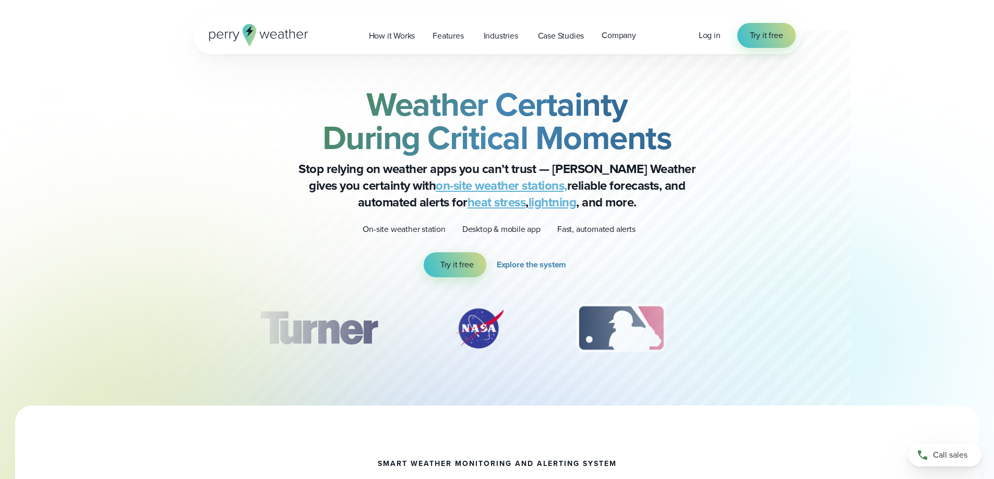  What do you see at coordinates (392, 36) in the screenshot?
I see `span: How it Works` at bounding box center [392, 36].